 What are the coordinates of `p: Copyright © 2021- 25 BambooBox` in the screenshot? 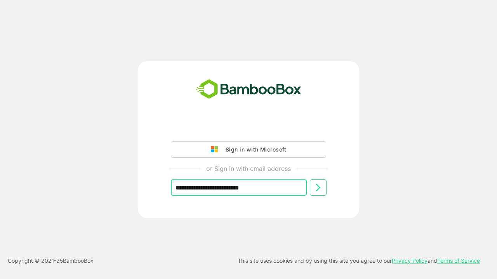 It's located at (50, 261).